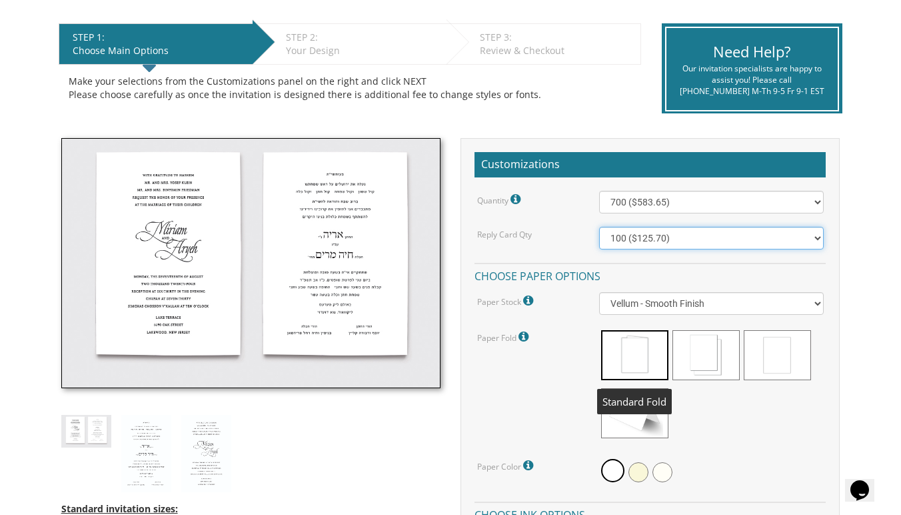  What do you see at coordinates (505, 234) in the screenshot?
I see `label: Reply Card Qty` at bounding box center [505, 234].